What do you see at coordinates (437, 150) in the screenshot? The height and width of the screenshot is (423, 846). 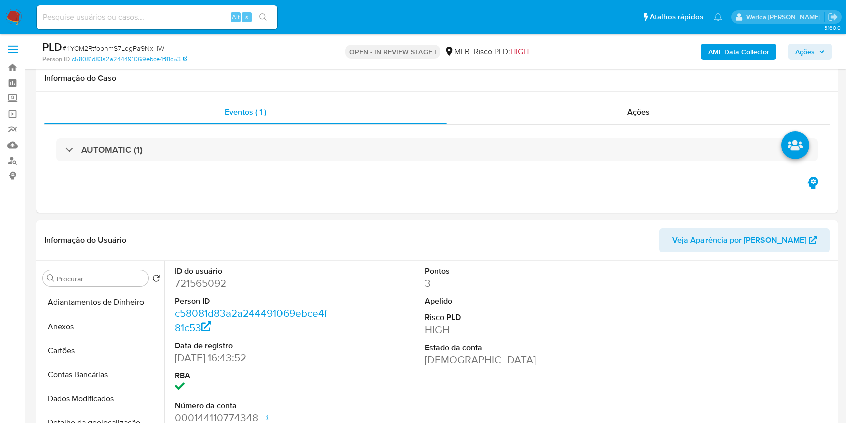 I see `div: AUTOMATIC (1)` at bounding box center [437, 150].